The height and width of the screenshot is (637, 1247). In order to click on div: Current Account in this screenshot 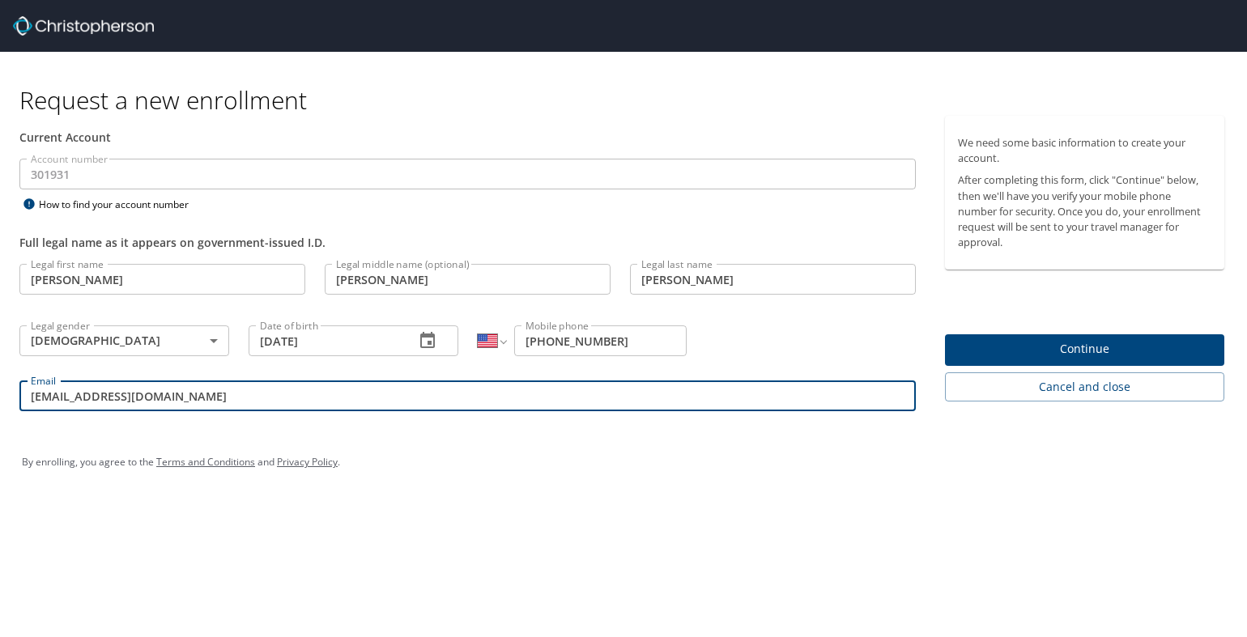, I will do `click(467, 137)`.